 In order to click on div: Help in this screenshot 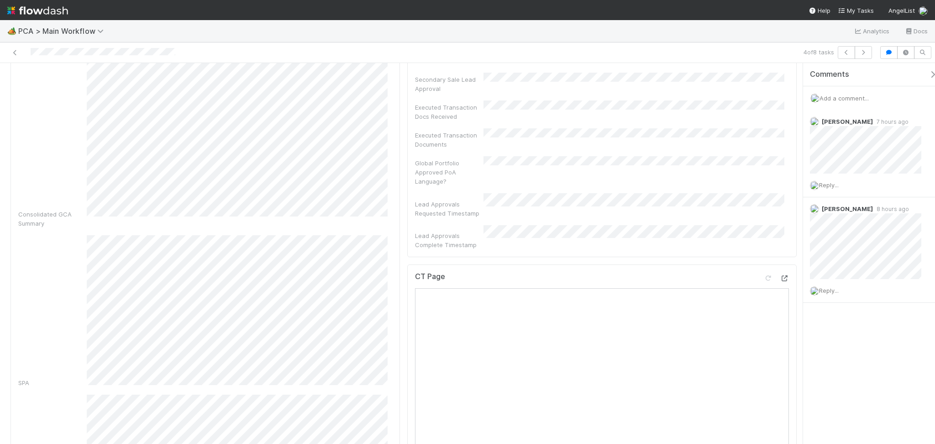, I will do `click(820, 11)`.